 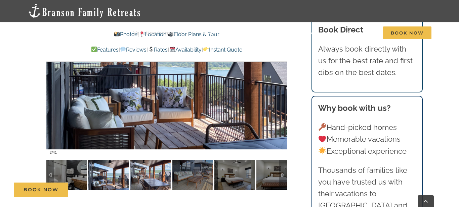 I want to click on a: Contact, so click(x=357, y=33).